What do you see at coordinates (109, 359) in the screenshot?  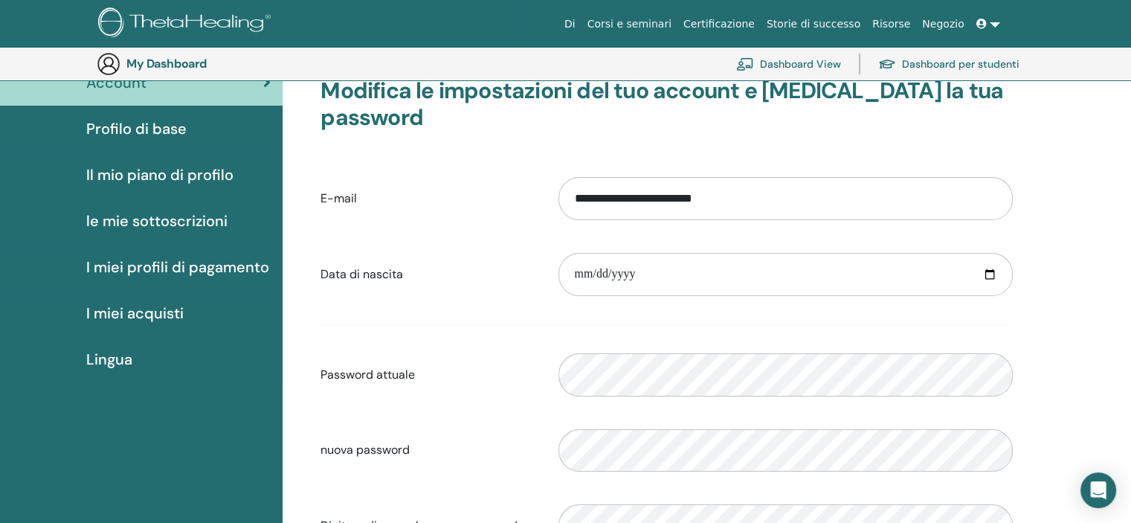 I see `span: Lingua` at bounding box center [109, 359].